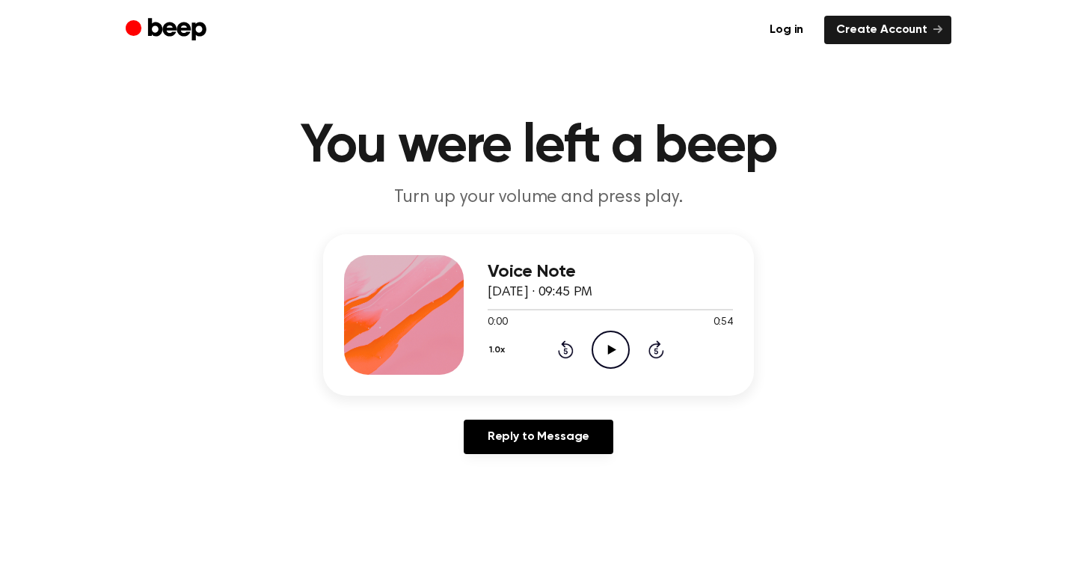 This screenshot has height=582, width=1077. I want to click on span: 0:54, so click(723, 322).